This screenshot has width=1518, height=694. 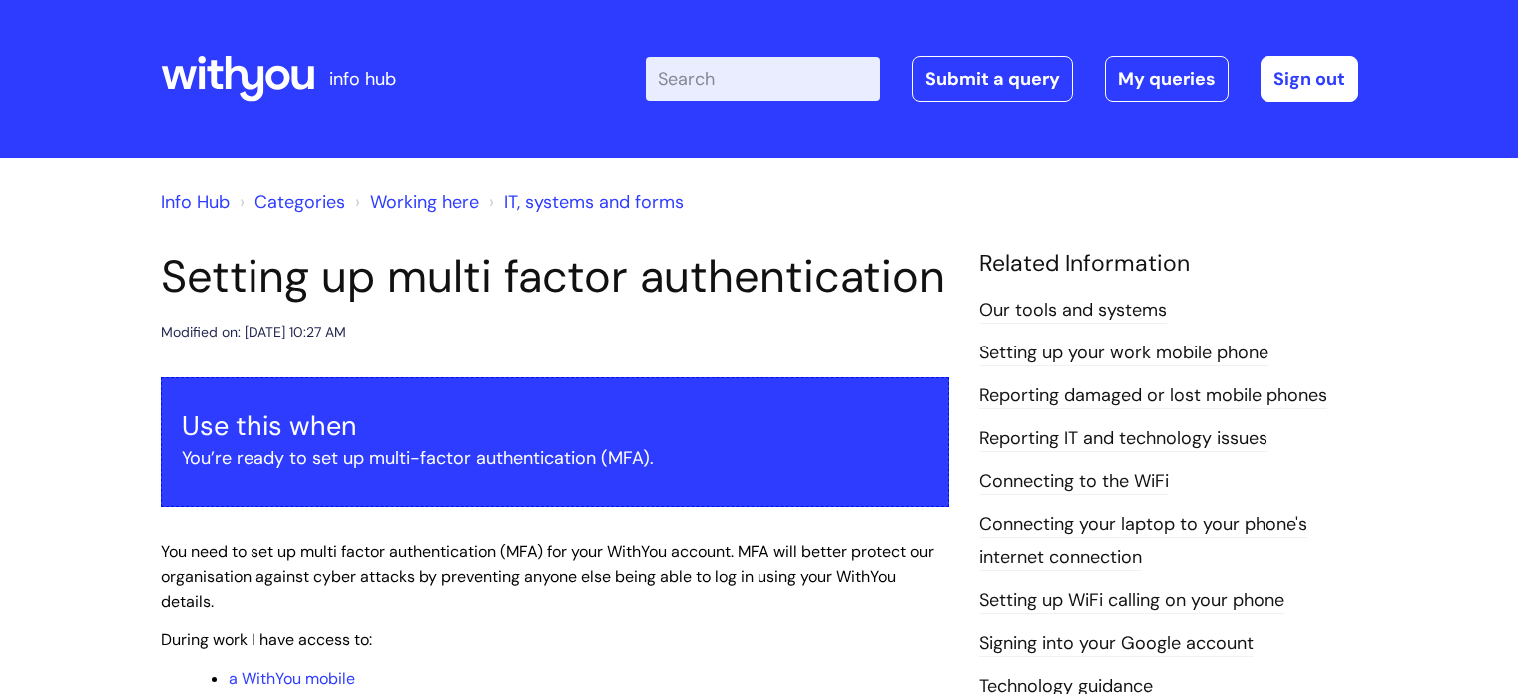 What do you see at coordinates (1074, 482) in the screenshot?
I see `a: Connecting to the WiFi` at bounding box center [1074, 482].